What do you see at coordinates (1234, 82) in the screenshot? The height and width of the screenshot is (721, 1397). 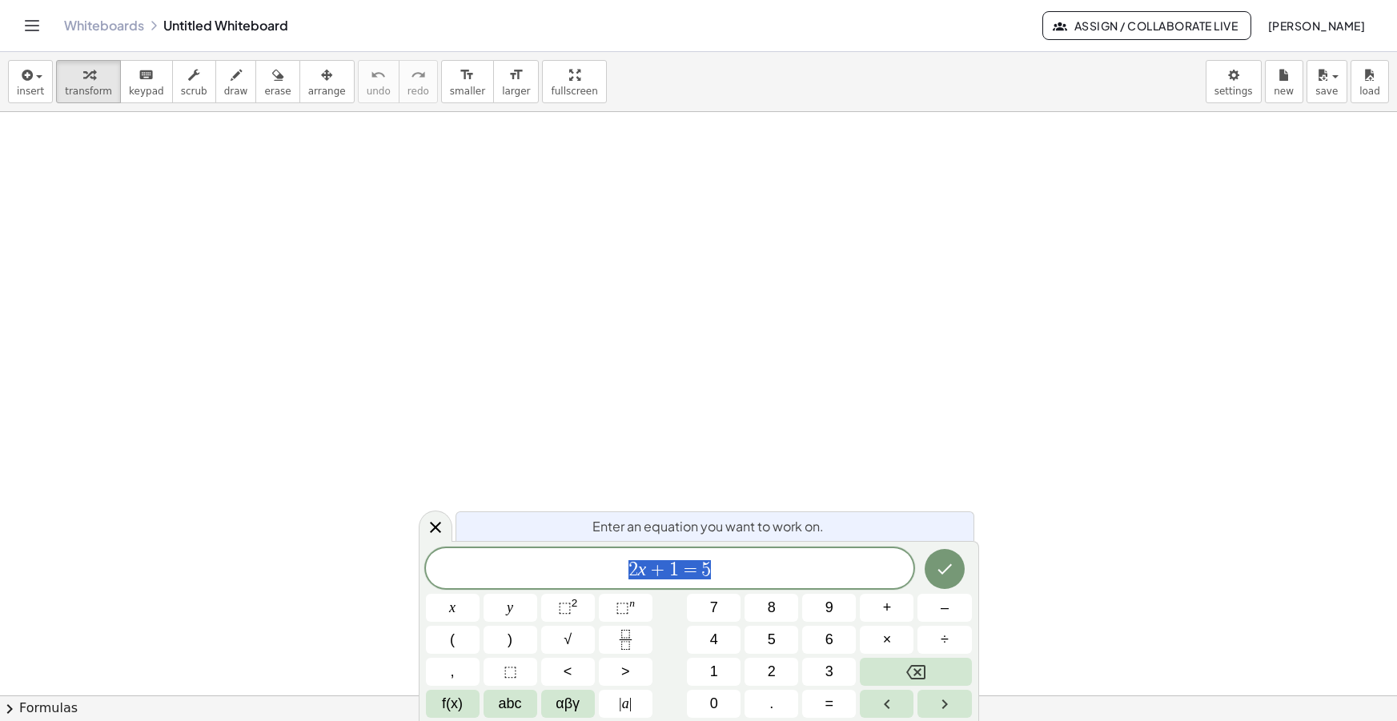 I see `button: settings` at bounding box center [1234, 82].